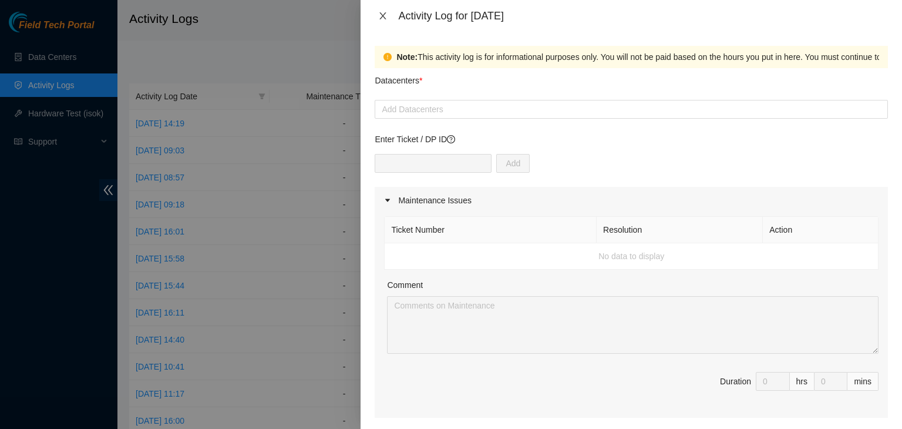 The width and height of the screenshot is (902, 429). Describe the element at coordinates (451, 139) in the screenshot. I see `span: question-circle` at that location.